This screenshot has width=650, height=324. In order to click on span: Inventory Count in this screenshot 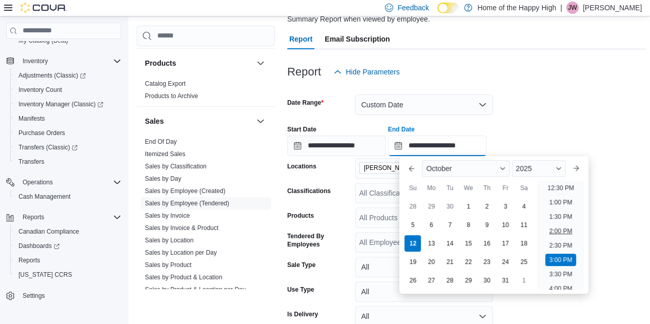, I will do `click(68, 90)`.